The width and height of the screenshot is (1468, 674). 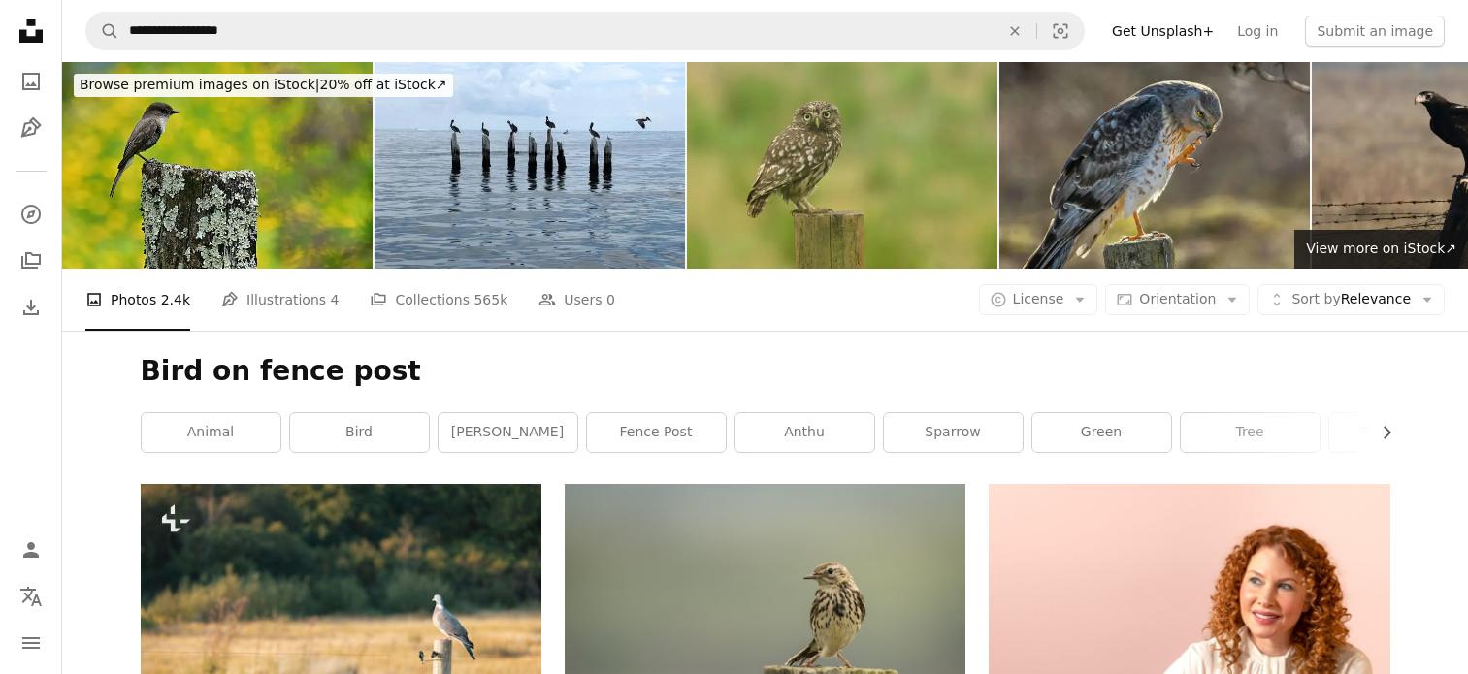 I want to click on button: Language, so click(x=31, y=597).